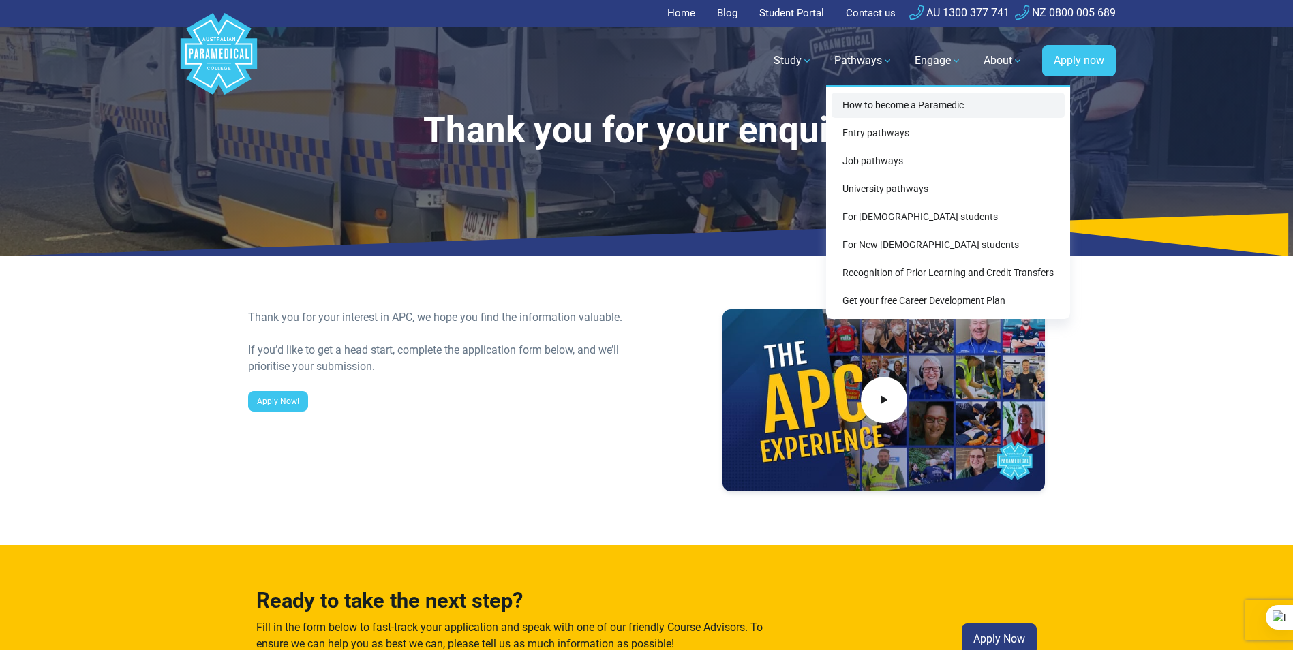  Describe the element at coordinates (938, 61) in the screenshot. I see `a: Engage` at that location.